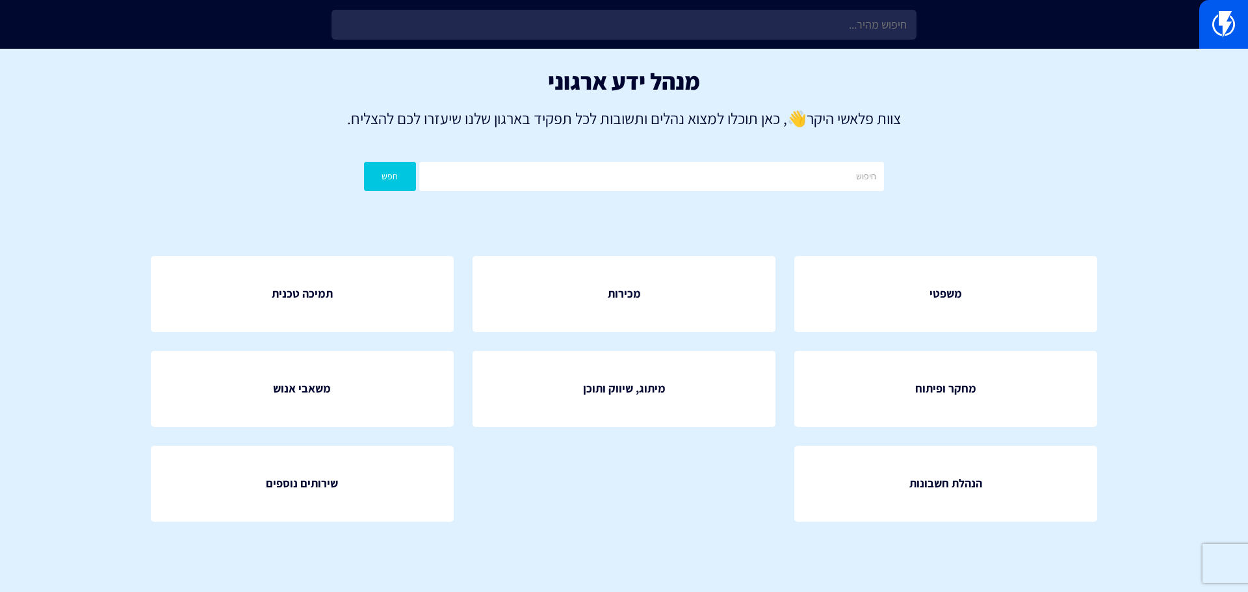  What do you see at coordinates (624, 294) in the screenshot?
I see `span: מכירות` at bounding box center [624, 294].